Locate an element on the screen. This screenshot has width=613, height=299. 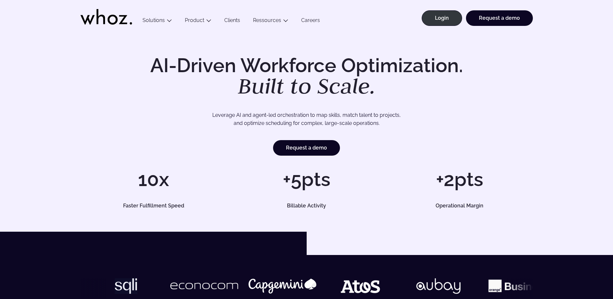
p: Leverage AI and agent-led orchestration to map skills, match talent to projects, and optimize sch... is located at coordinates (307, 119).